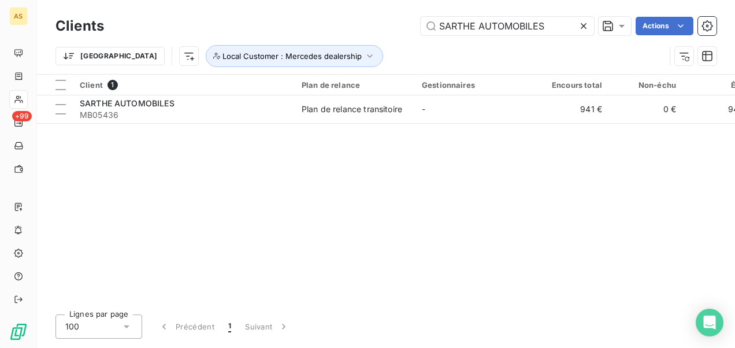 The width and height of the screenshot is (735, 348). What do you see at coordinates (646, 85) in the screenshot?
I see `div: Non-échu` at bounding box center [646, 85].